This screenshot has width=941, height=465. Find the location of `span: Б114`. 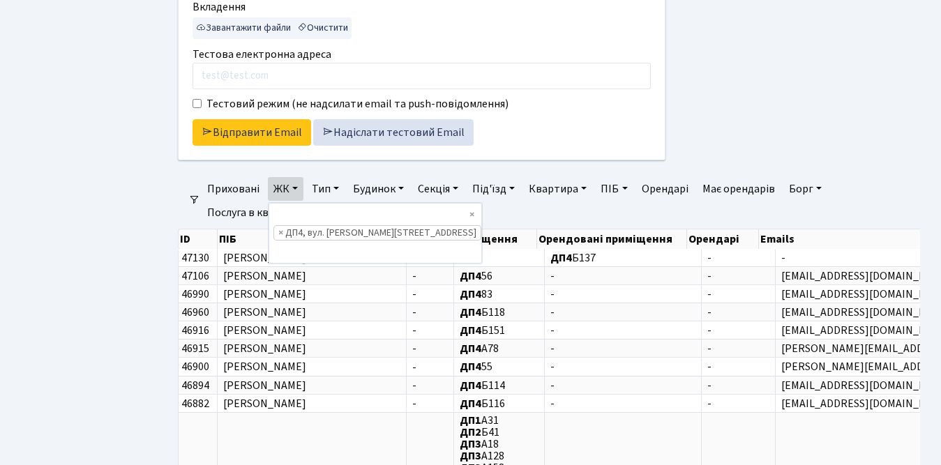

span: Б114 is located at coordinates (482, 386).